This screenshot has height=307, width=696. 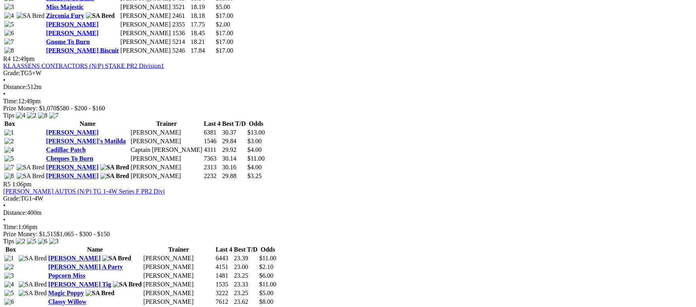 I want to click on span: 1:06pm, so click(x=22, y=185).